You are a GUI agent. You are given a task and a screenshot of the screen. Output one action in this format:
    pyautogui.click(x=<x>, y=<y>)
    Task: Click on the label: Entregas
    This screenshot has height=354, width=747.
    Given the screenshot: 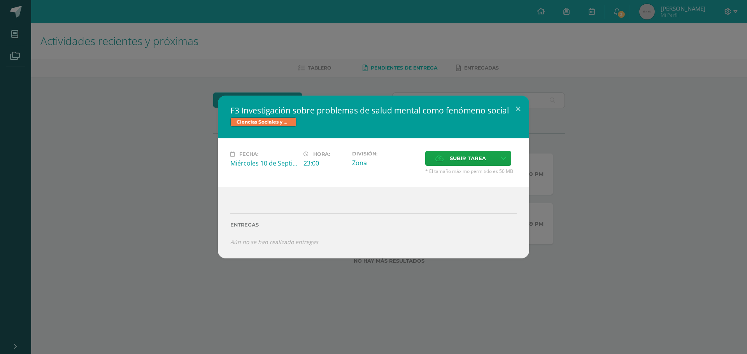 What is the action you would take?
    pyautogui.click(x=373, y=225)
    